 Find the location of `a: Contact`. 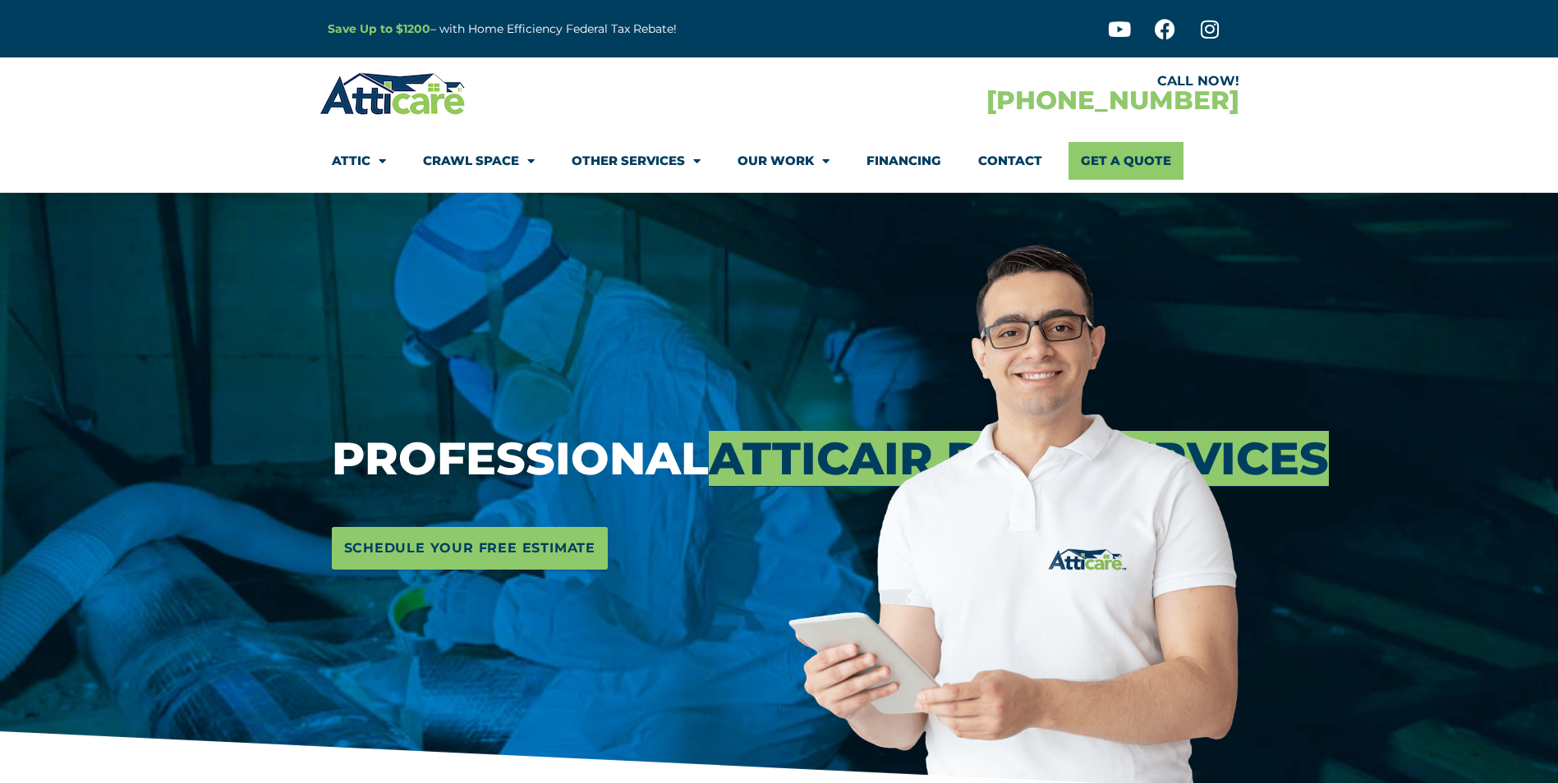

a: Contact is located at coordinates (1010, 161).